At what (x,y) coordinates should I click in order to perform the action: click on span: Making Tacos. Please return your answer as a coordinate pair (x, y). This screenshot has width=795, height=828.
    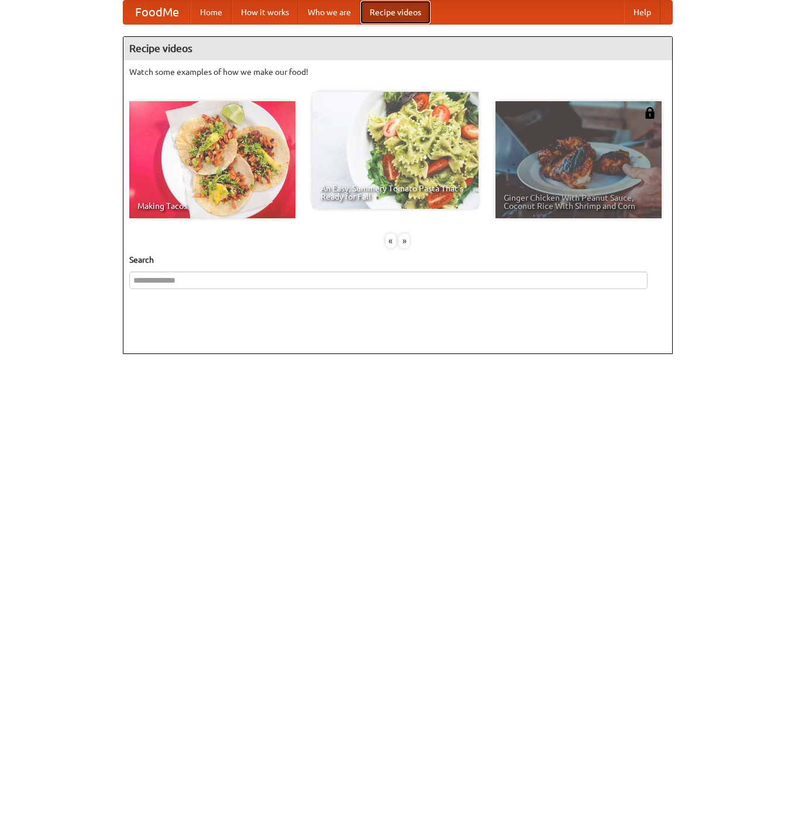
    Looking at the image, I should click on (212, 206).